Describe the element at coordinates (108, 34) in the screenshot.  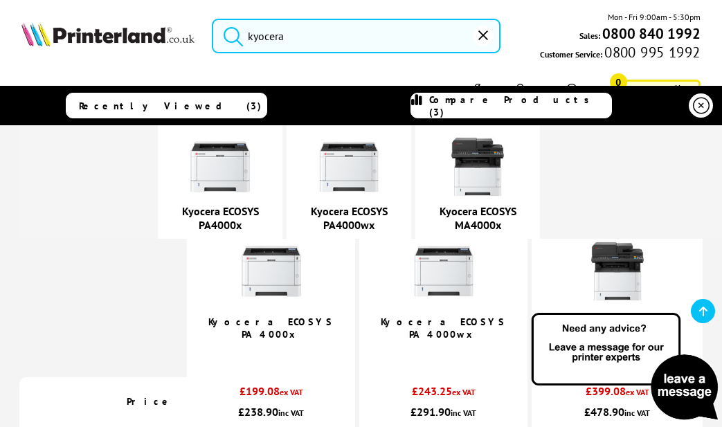
I see `img: Printerland Logo` at that location.